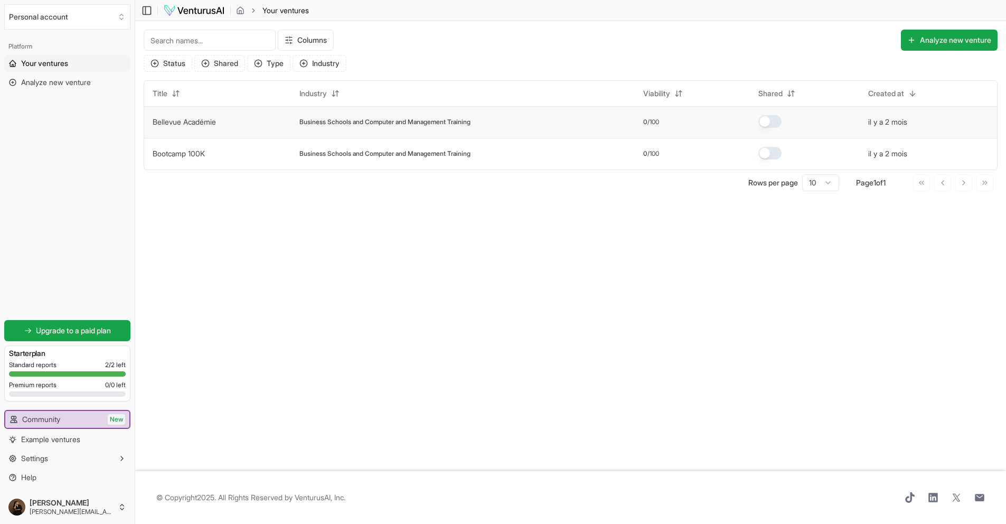 The image size is (1006, 524). What do you see at coordinates (773, 183) in the screenshot?
I see `p: Rows per page` at bounding box center [773, 183].